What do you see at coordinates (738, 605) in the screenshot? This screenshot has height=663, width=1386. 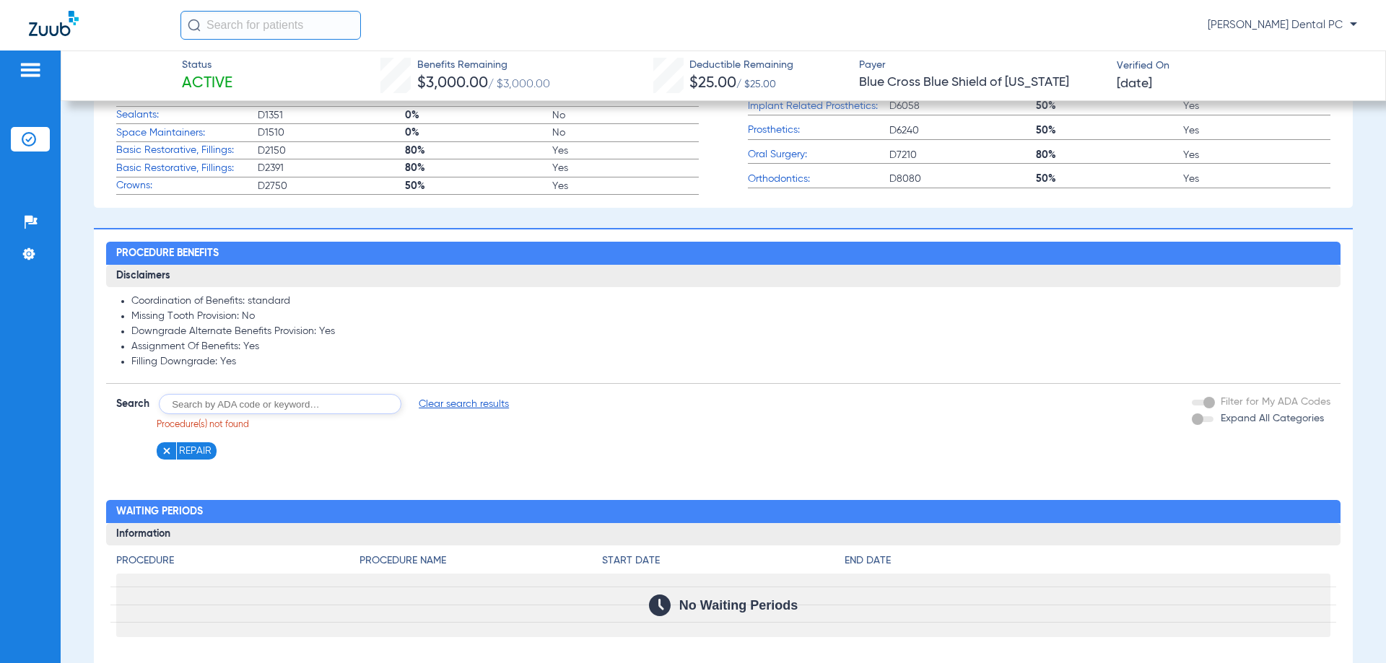 I see `span: No Waiting Periods` at bounding box center [738, 605].